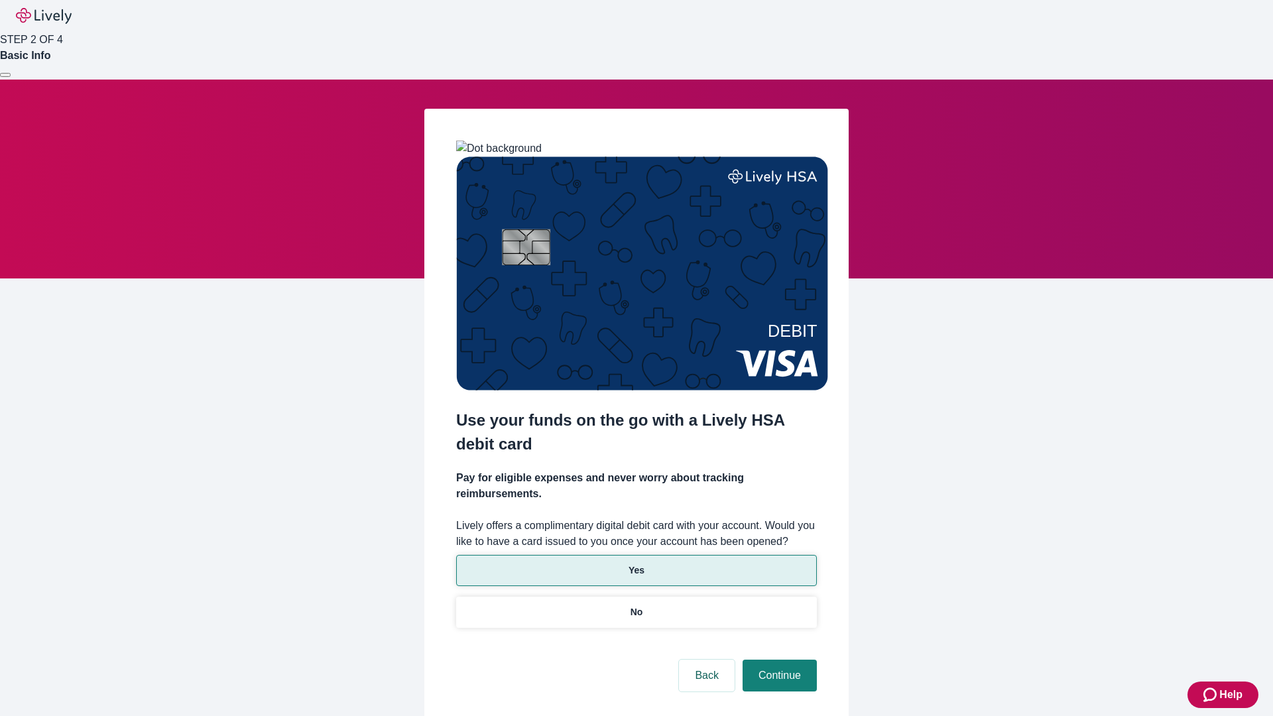  What do you see at coordinates (636, 612) in the screenshot?
I see `button: No` at bounding box center [636, 612].